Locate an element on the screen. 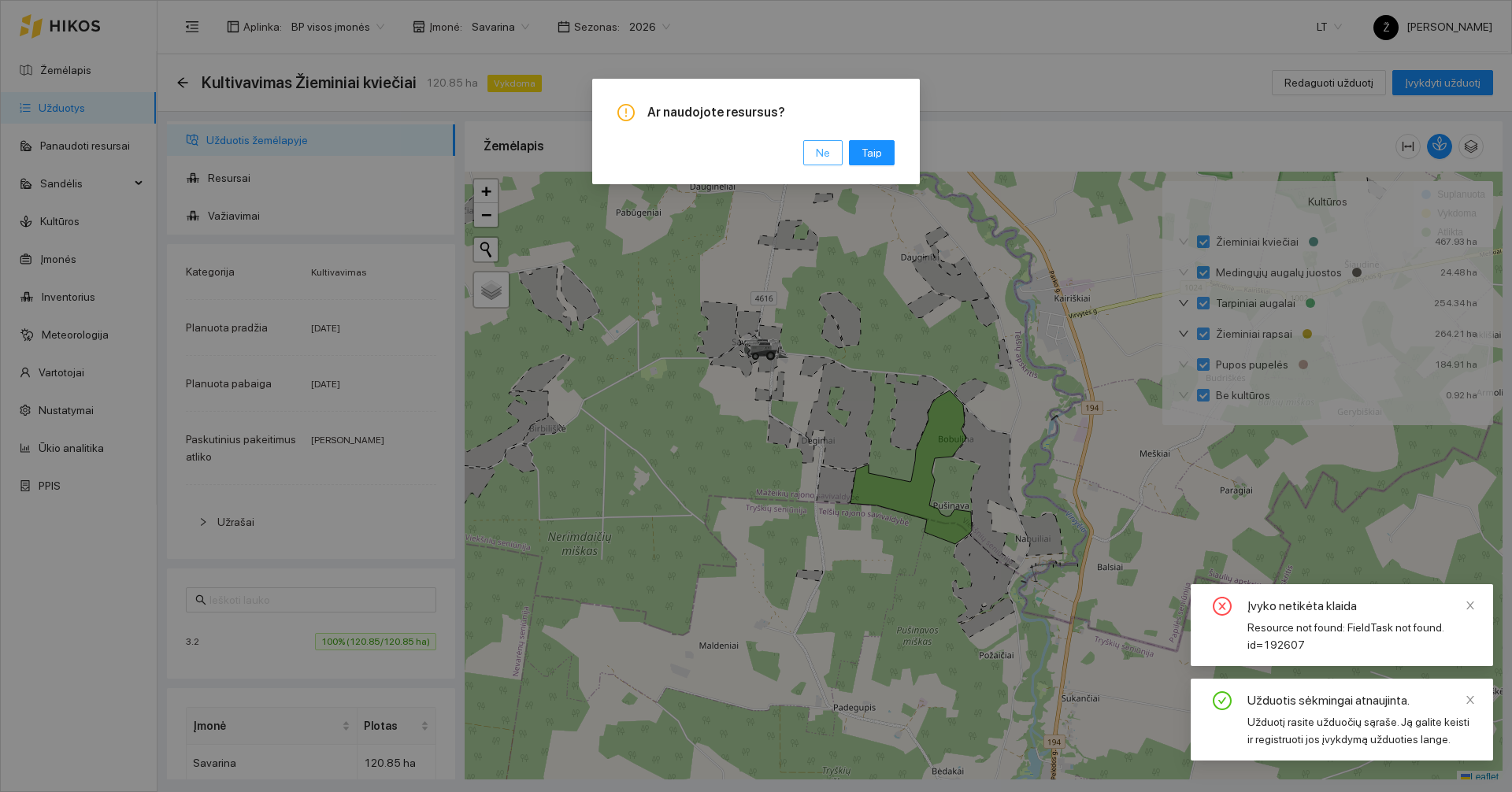  span: check-circle is located at coordinates (1223, 702).